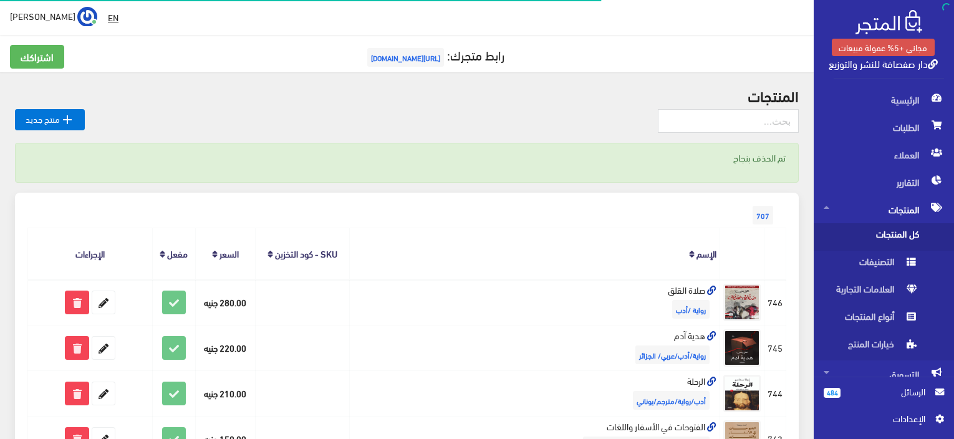 The width and height of the screenshot is (954, 439). I want to click on a: التصنيفات, so click(883, 264).